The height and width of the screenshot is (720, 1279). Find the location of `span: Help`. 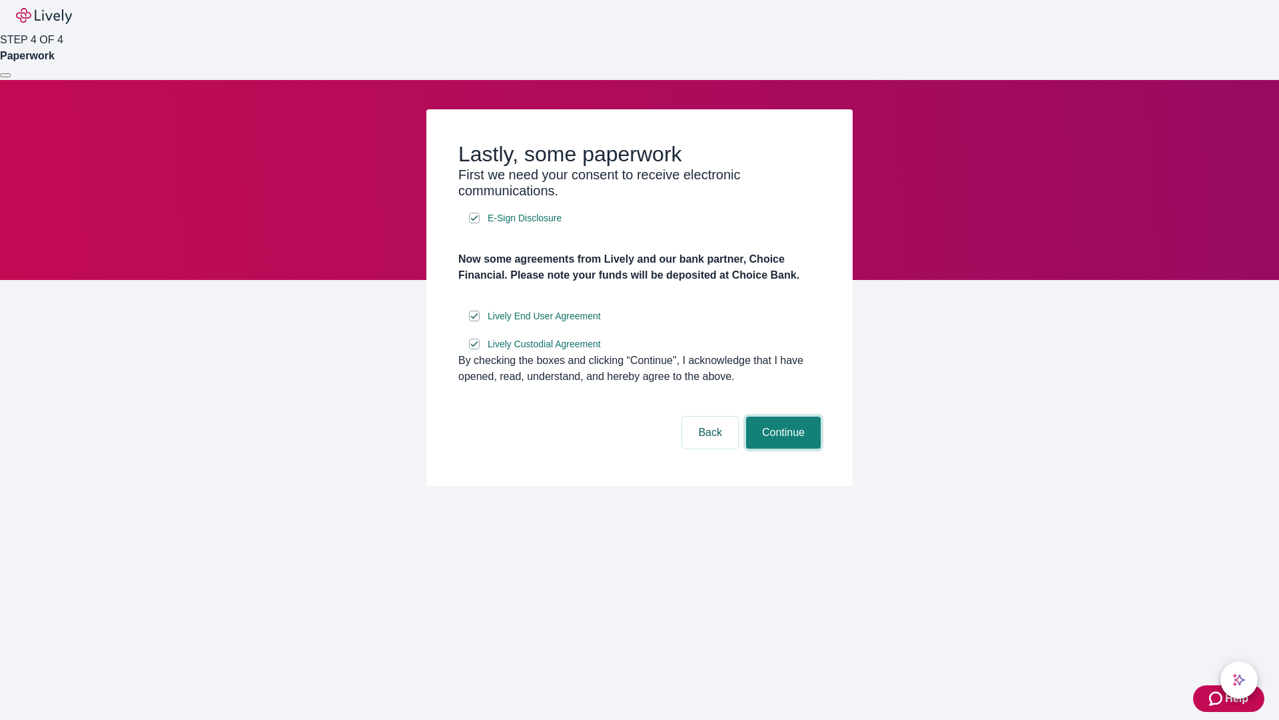

span: Help is located at coordinates (1237, 698).